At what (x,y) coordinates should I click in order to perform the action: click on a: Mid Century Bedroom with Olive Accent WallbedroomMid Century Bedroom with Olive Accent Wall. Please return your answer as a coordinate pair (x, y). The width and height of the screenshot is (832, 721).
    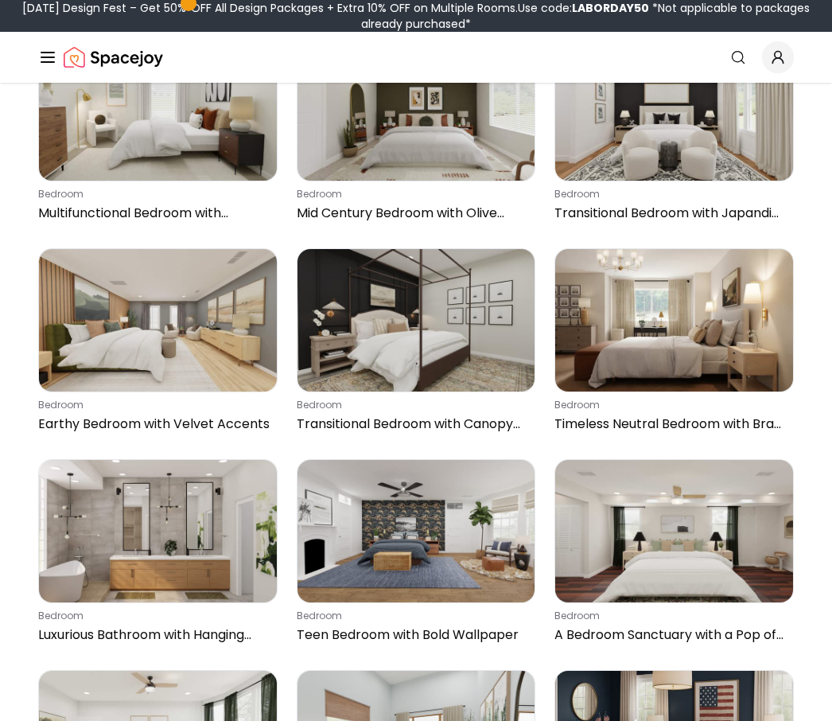
    Looking at the image, I should click on (416, 133).